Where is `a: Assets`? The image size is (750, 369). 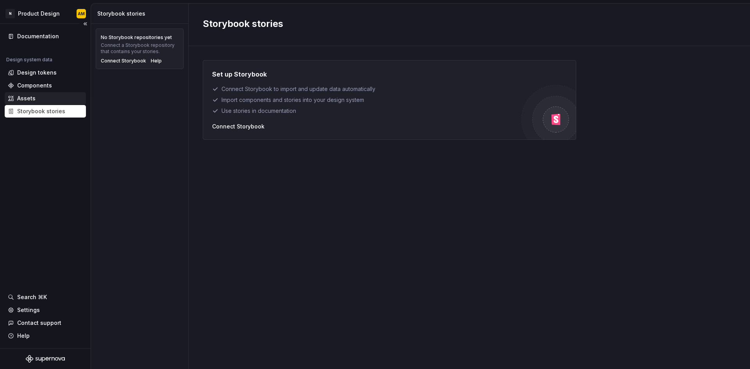
a: Assets is located at coordinates (45, 98).